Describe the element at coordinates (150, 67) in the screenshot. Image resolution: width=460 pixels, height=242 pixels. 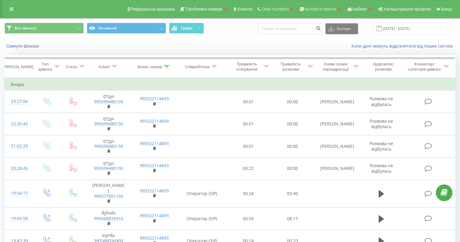
I see `div: Бізнес номер` at that location.